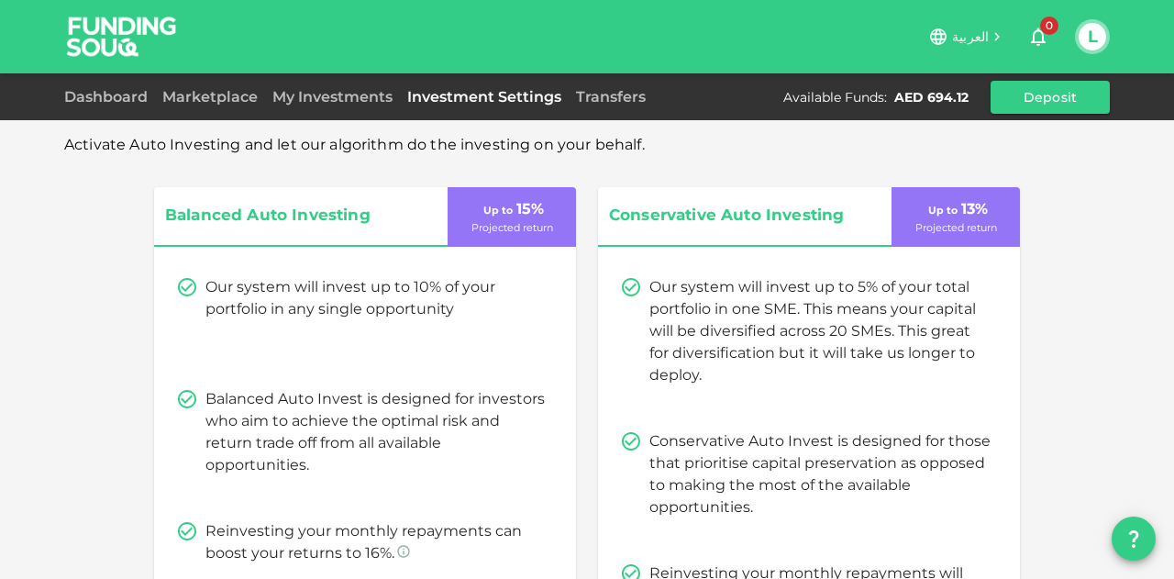 This screenshot has width=1174, height=579. I want to click on a: Dashboard, so click(109, 96).